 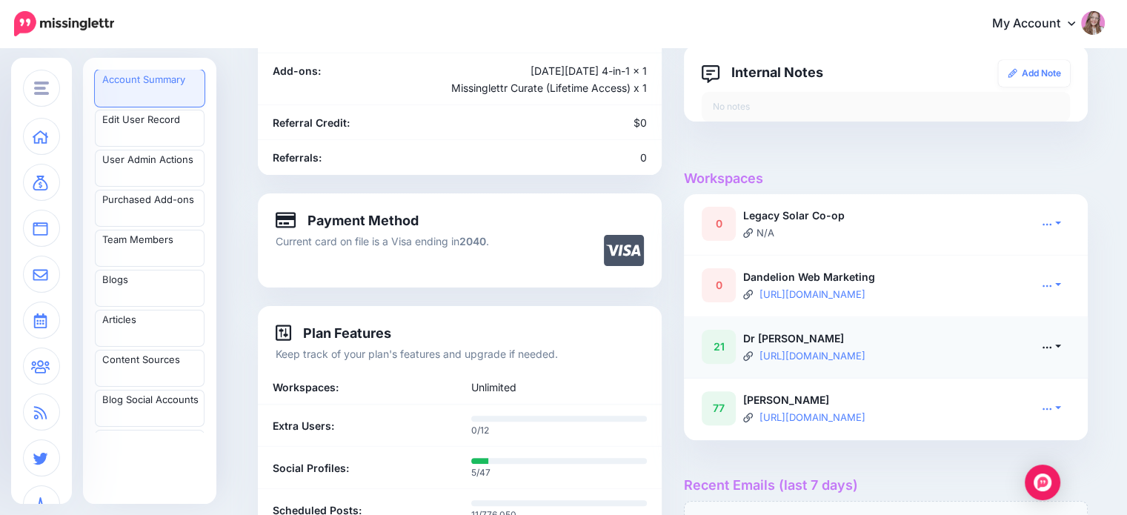 What do you see at coordinates (297, 157) in the screenshot?
I see `b: Referrals:` at bounding box center [297, 157].